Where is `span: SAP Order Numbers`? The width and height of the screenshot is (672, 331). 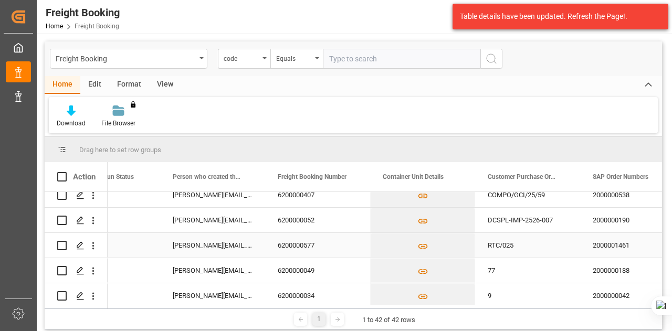 span: SAP Order Numbers is located at coordinates (621, 177).